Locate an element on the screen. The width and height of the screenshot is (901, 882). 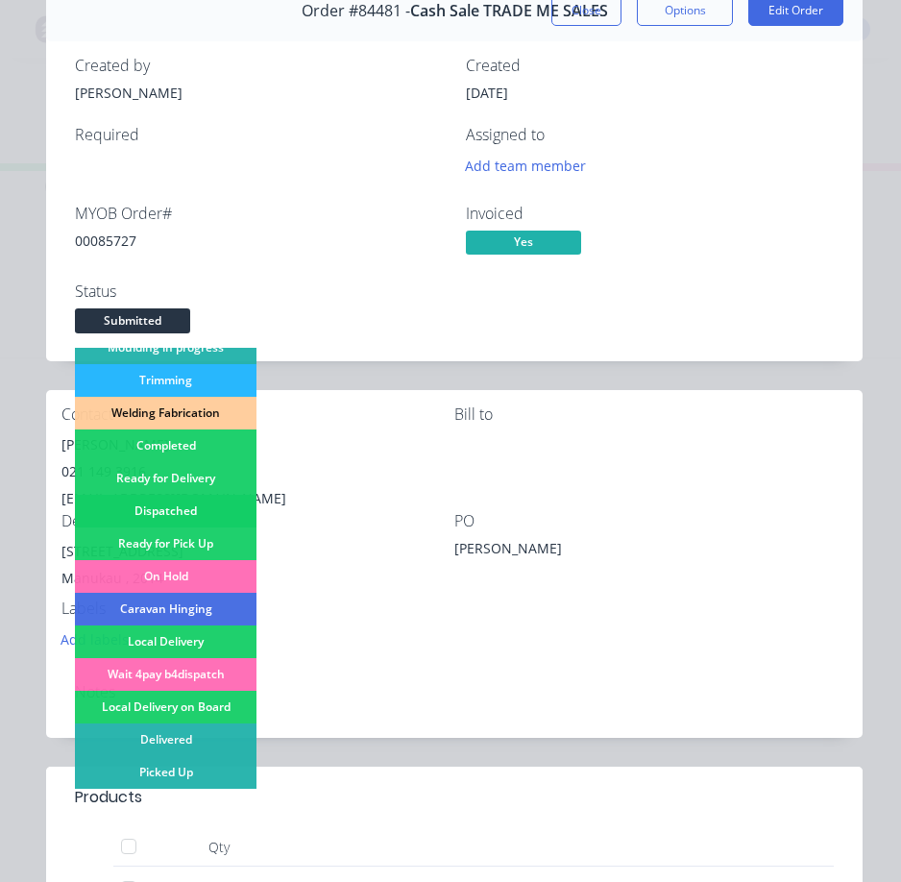
div: Contact is located at coordinates (257, 414).